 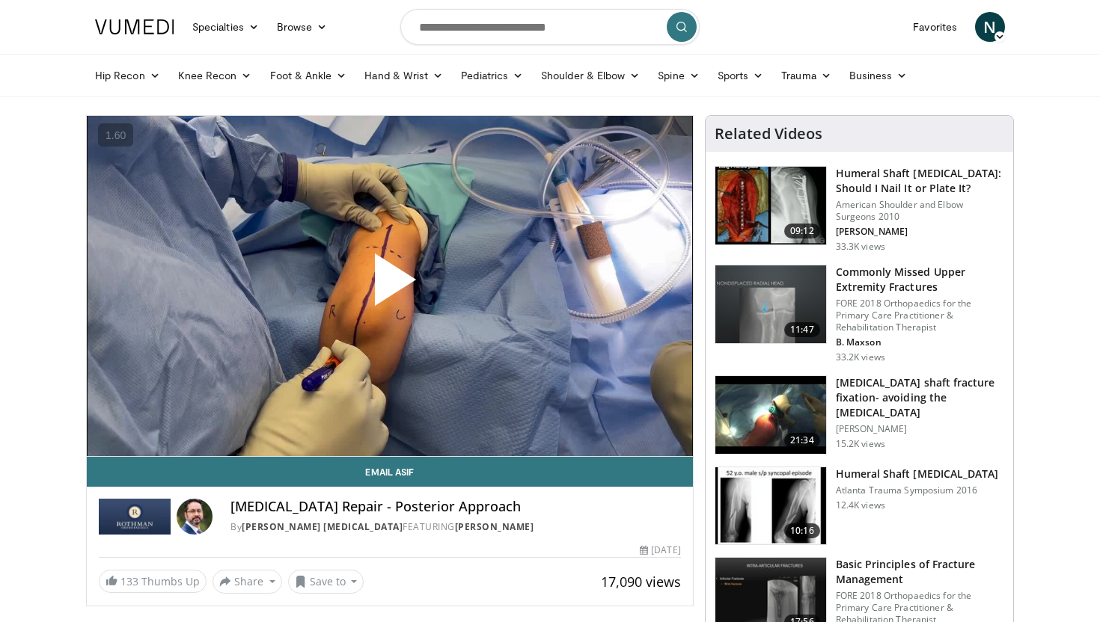 What do you see at coordinates (919, 343) in the screenshot?
I see `p: B. Maxson` at bounding box center [919, 343].